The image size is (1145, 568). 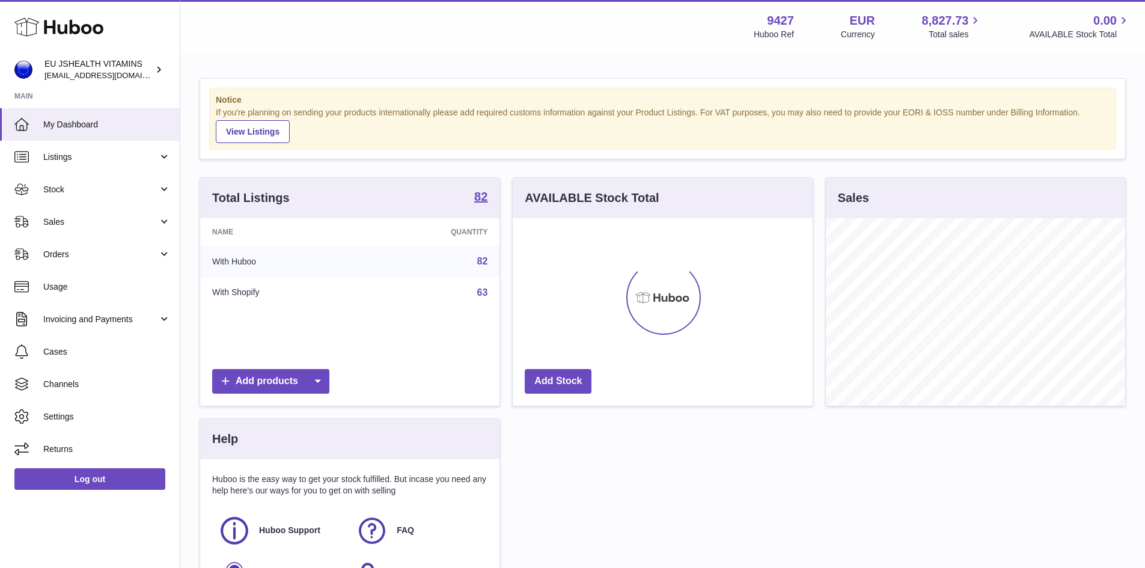 I want to click on span: My Dashboard, so click(x=107, y=124).